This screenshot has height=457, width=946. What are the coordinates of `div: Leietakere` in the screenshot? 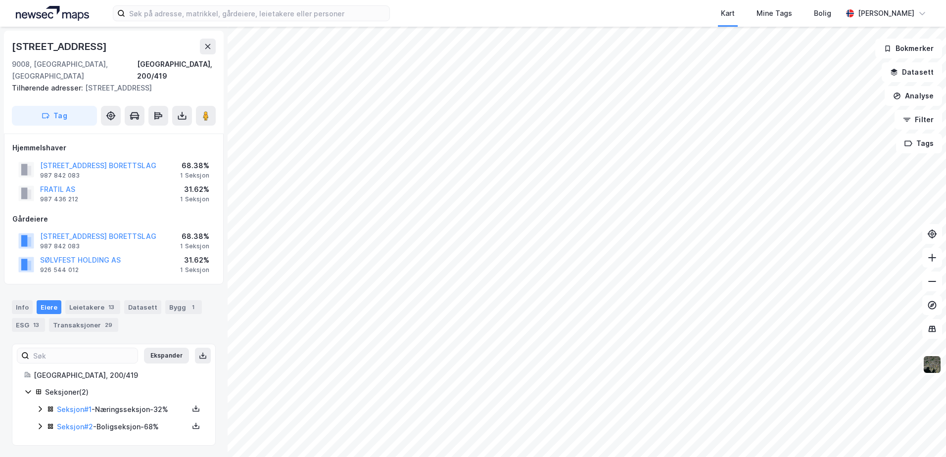 It's located at (92, 307).